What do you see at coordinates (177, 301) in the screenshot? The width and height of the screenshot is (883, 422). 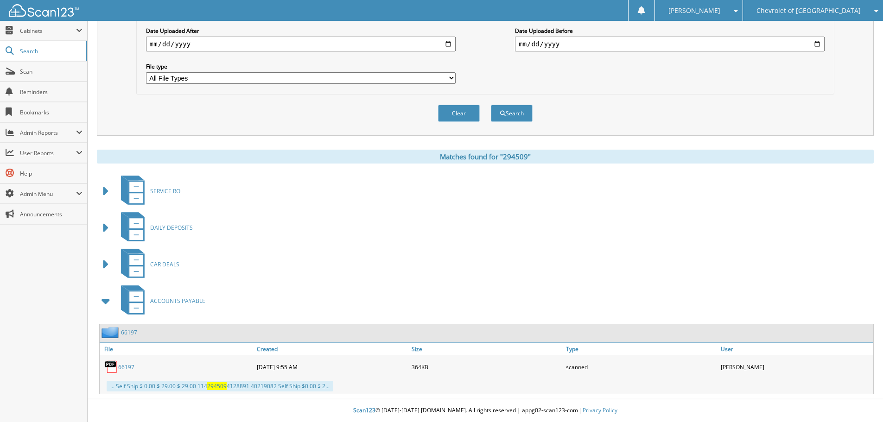 I see `span: ACCOUNTS PAYABLE` at bounding box center [177, 301].